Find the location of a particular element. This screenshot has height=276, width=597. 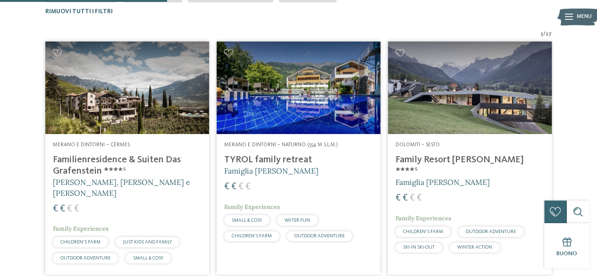

span: Dolomiti – Sesto is located at coordinates (418, 145).